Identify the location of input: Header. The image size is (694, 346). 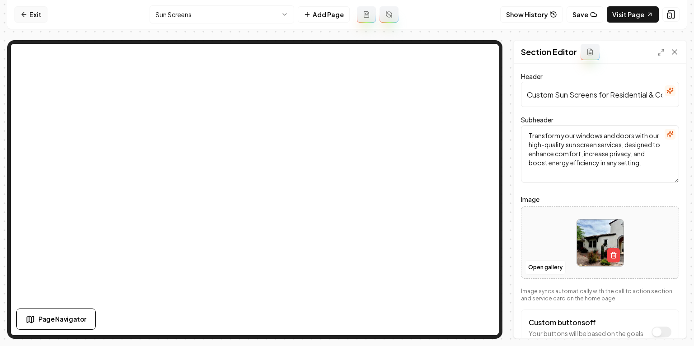
(600, 94).